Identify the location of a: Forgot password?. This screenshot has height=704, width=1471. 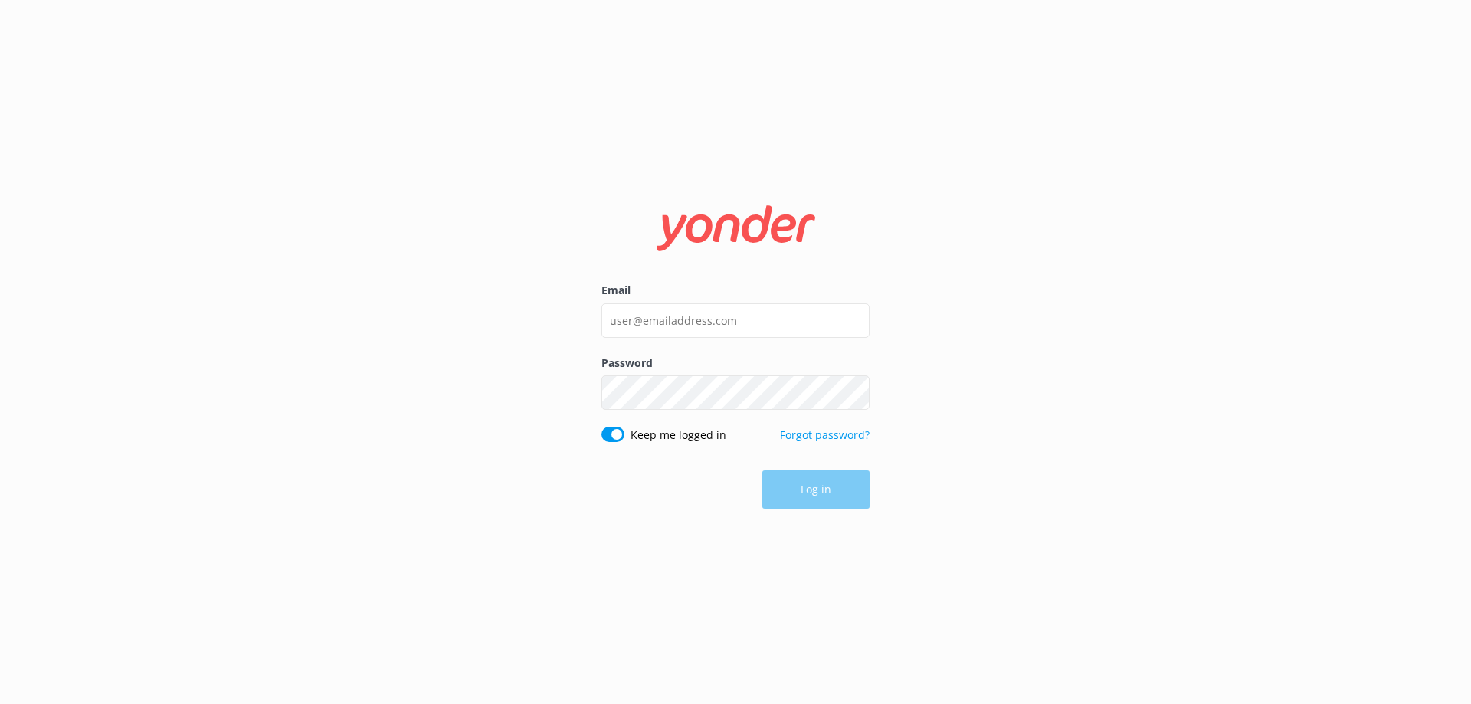
(824, 434).